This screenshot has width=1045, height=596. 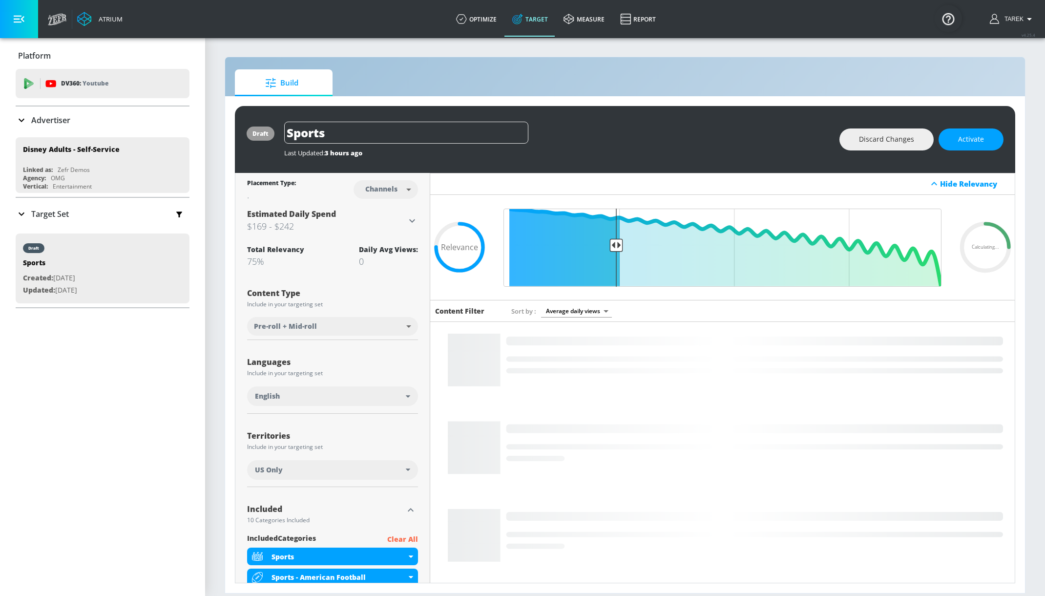 I want to click on div: Total Relevancy, so click(x=275, y=249).